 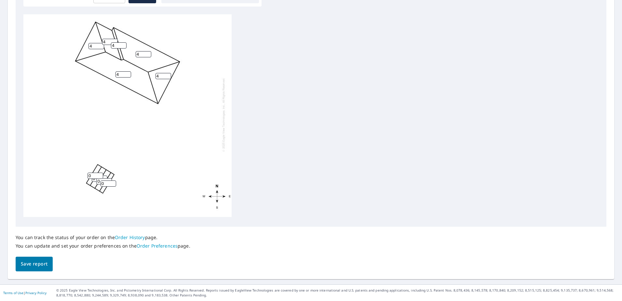 What do you see at coordinates (338, 293) in the screenshot?
I see `p: © 2025 Eagle View Technologies, Inc. and Pictometry International Corp. All Rights Reserved. Repo...` at bounding box center [338, 293].